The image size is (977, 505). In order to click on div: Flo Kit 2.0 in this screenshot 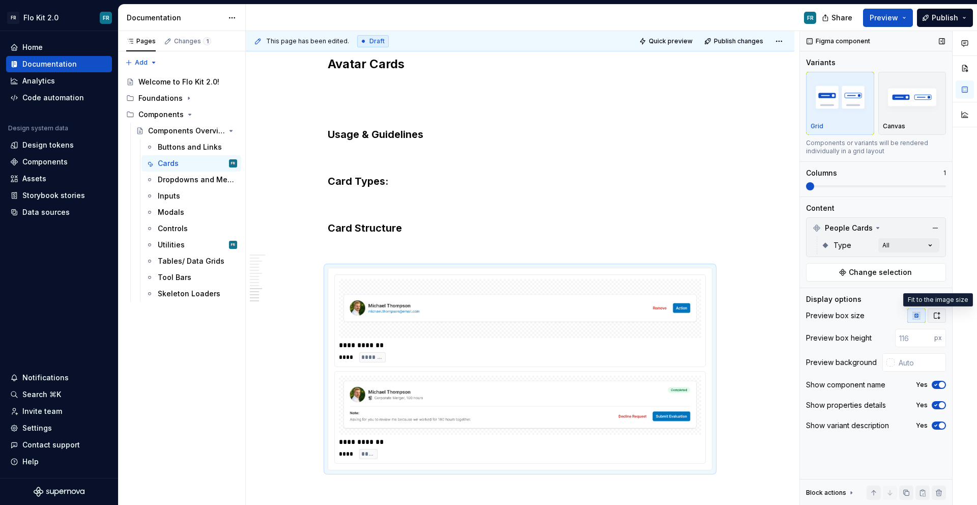, I will do `click(41, 18)`.